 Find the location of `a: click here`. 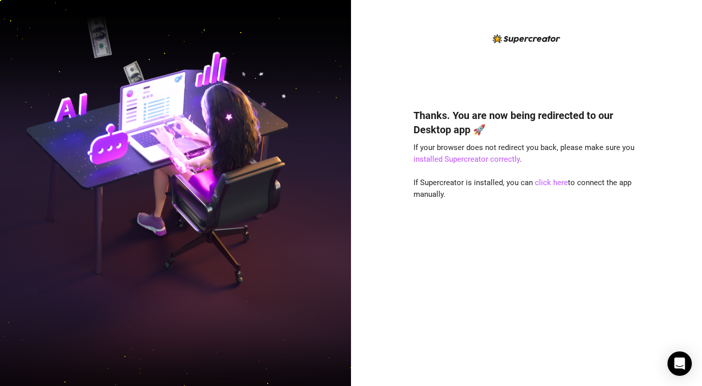

a: click here is located at coordinates (551, 182).